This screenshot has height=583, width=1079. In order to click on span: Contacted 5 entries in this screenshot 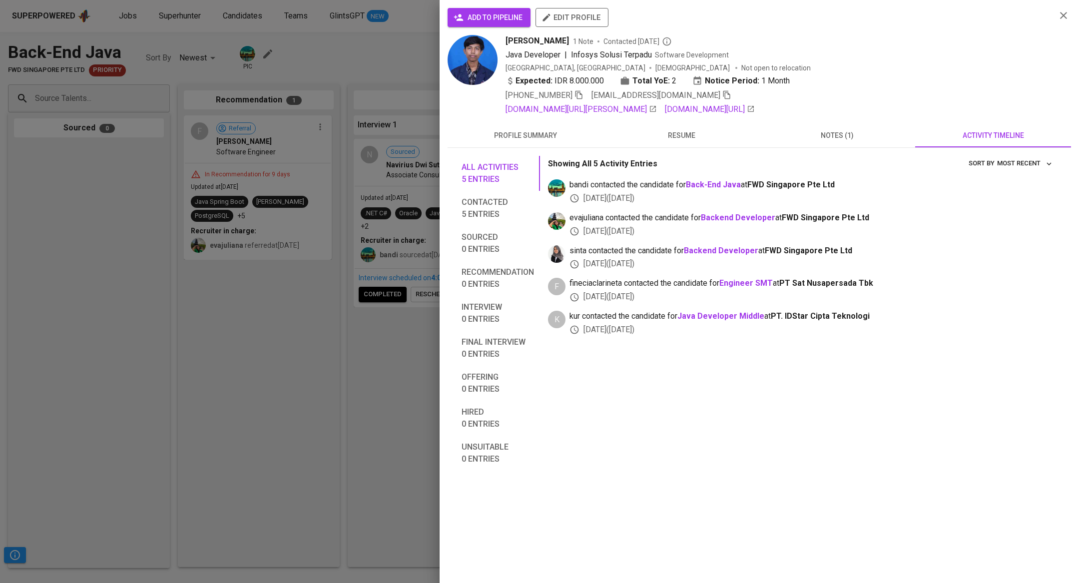, I will do `click(497, 208)`.